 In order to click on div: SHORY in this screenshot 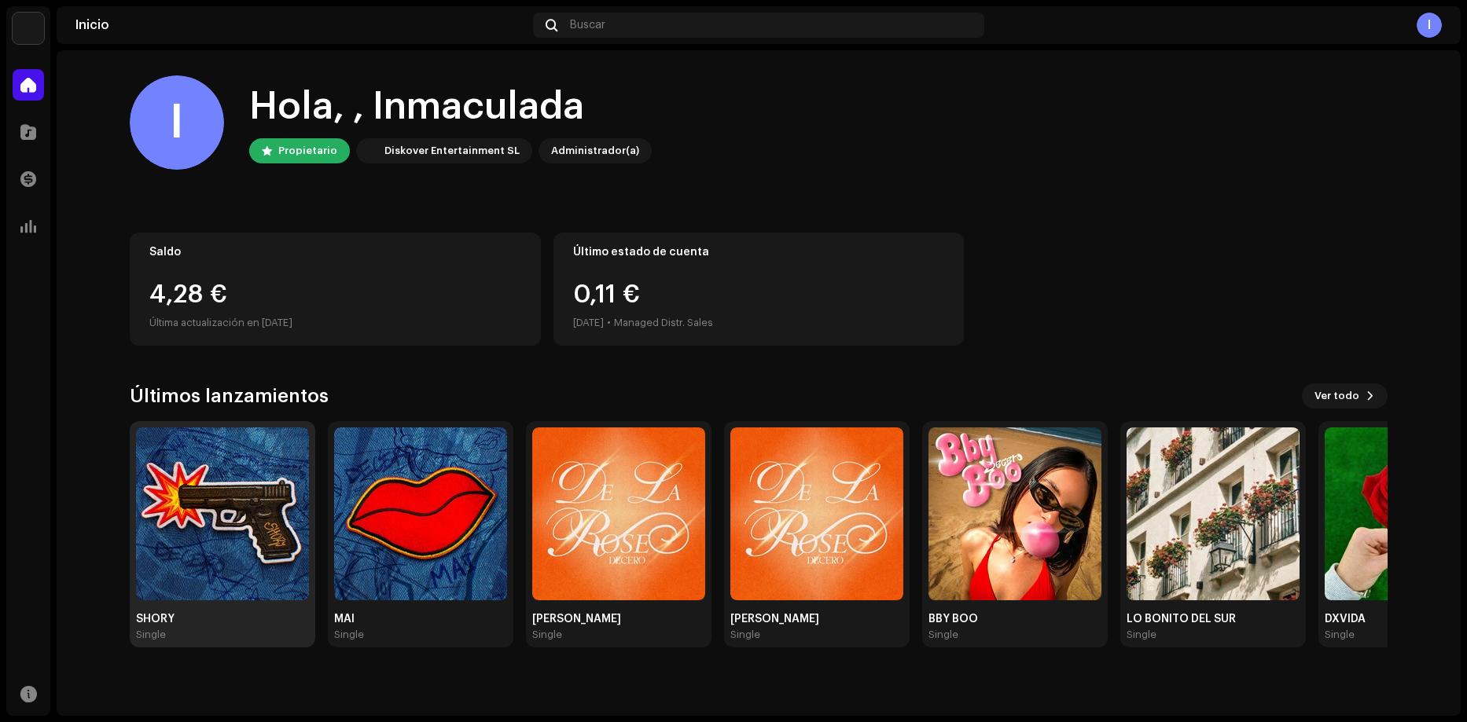, I will do `click(222, 619)`.